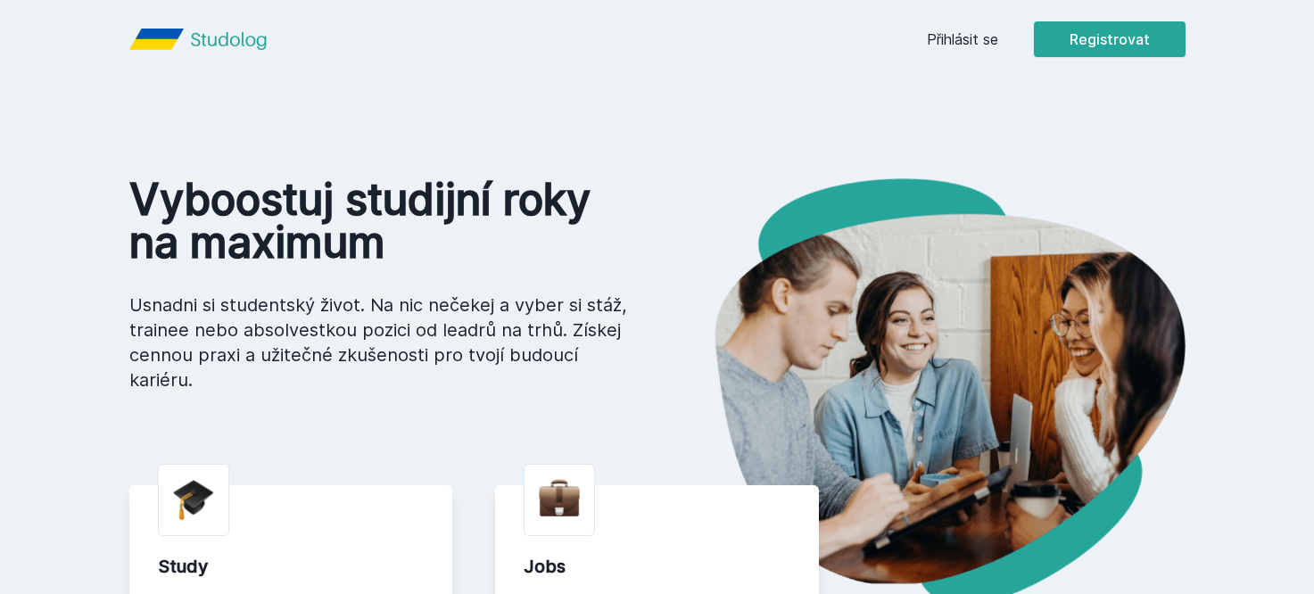 The image size is (1314, 594). I want to click on div: Study, so click(291, 566).